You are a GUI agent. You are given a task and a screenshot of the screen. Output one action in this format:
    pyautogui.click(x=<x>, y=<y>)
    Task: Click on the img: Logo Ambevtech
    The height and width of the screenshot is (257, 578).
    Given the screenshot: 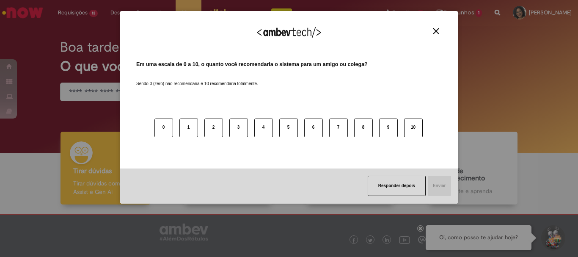 What is the action you would take?
    pyautogui.click(x=289, y=32)
    